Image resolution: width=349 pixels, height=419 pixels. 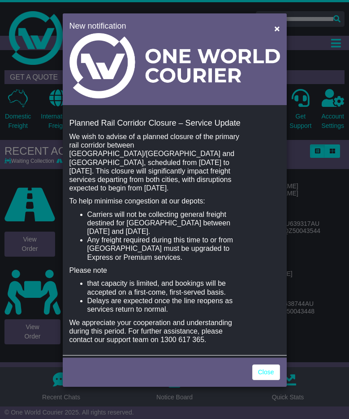 I want to click on li: that capacity is limited, and bookings will be accepted on a first-come, first-served basis., so click(x=165, y=288).